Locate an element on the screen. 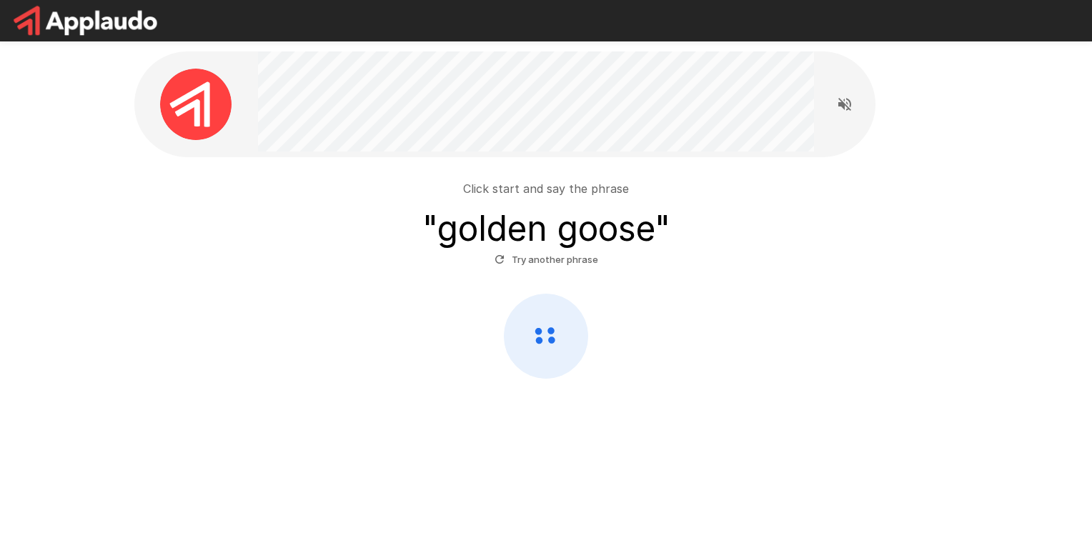 The width and height of the screenshot is (1092, 533). button: Try another phrase is located at coordinates (546, 260).